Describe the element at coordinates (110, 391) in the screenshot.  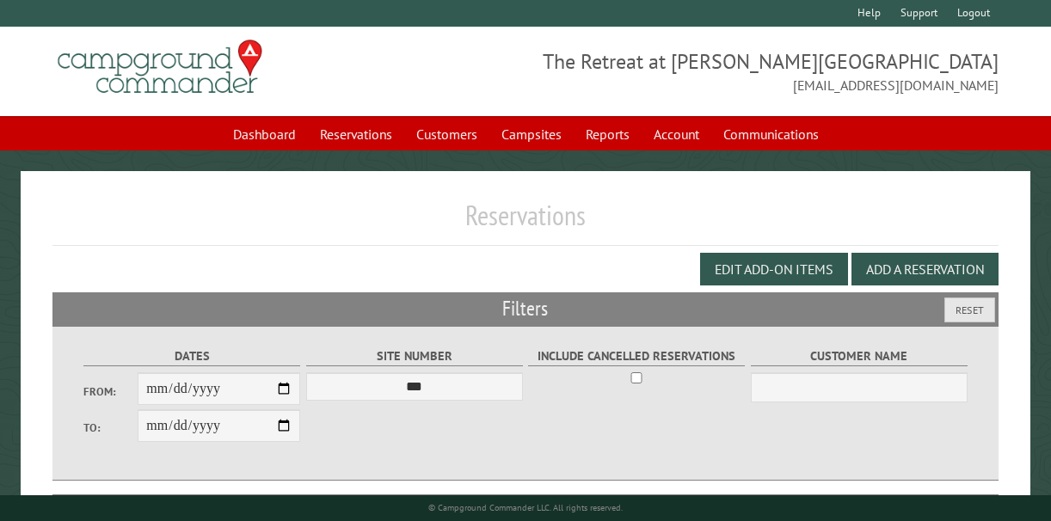
I see `label: From:` at that location.